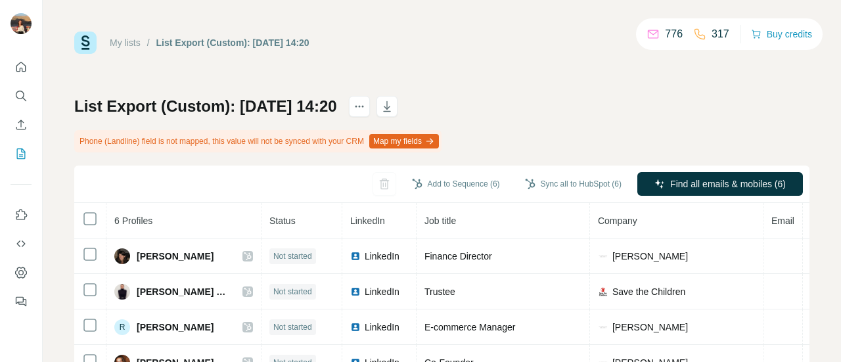 This screenshot has width=841, height=362. I want to click on span: Job title, so click(440, 221).